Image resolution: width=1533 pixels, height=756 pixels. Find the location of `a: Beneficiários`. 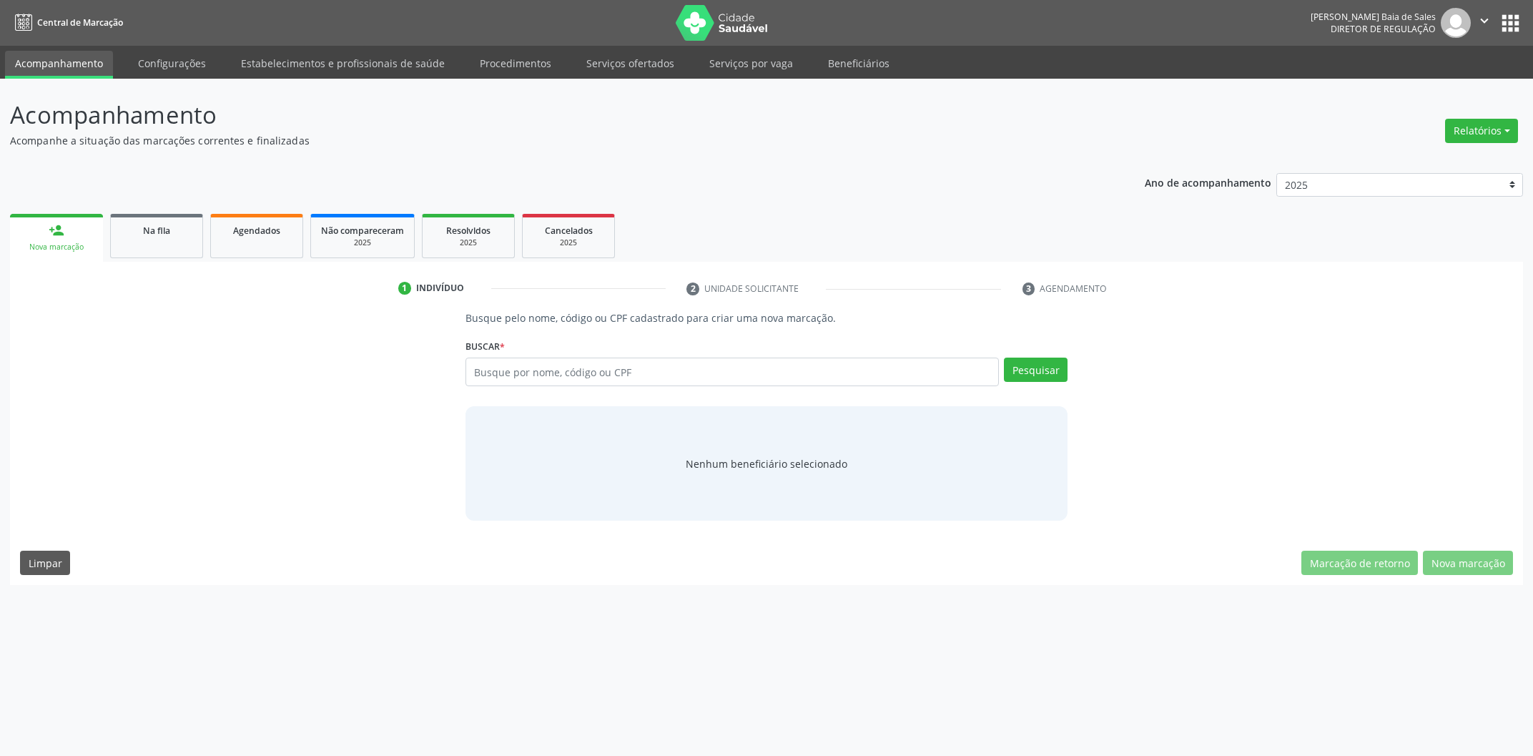

a: Beneficiários is located at coordinates (859, 63).